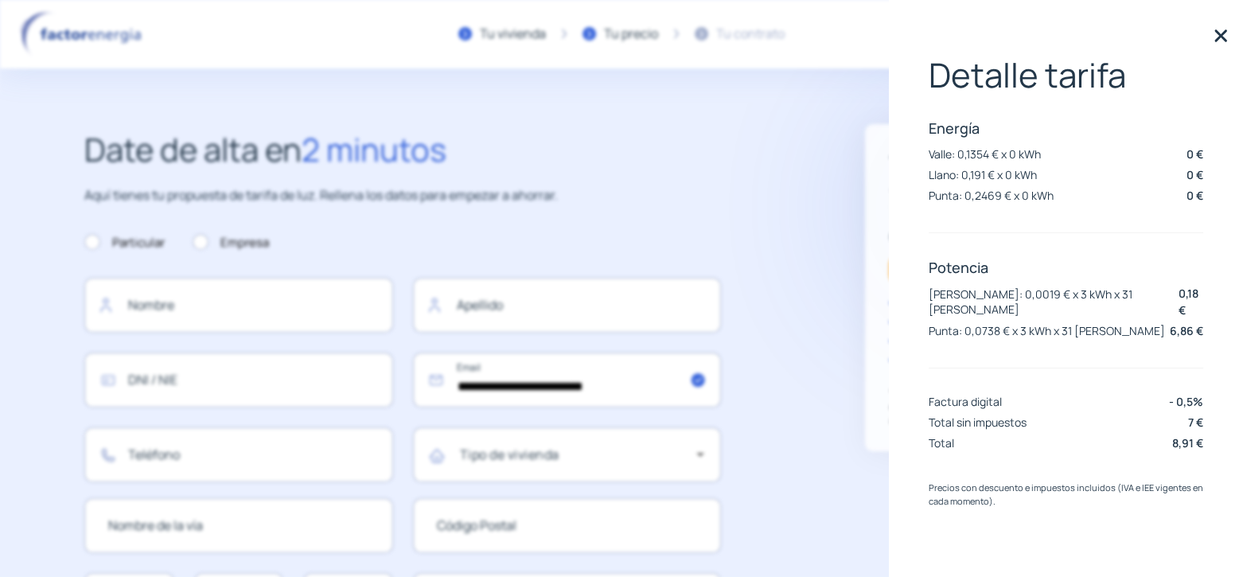  I want to click on p: - 0,5%, so click(1186, 401).